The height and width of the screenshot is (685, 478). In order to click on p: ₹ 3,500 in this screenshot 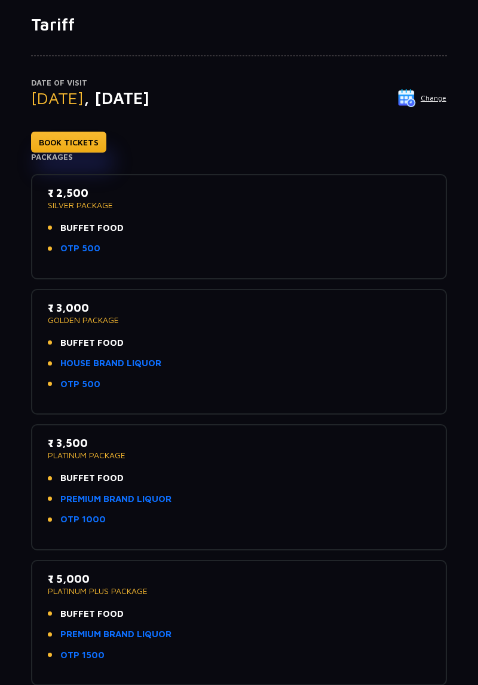, I will do `click(239, 442)`.